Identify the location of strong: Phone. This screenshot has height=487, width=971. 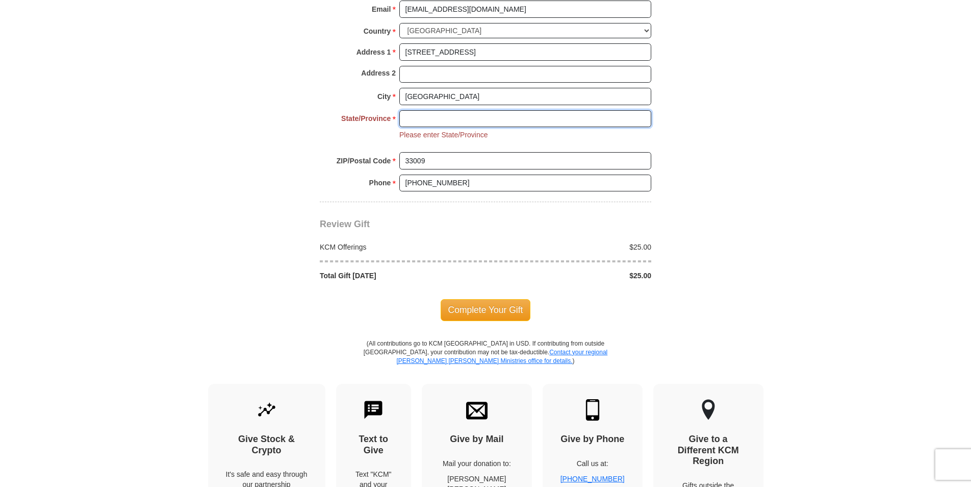
(380, 183).